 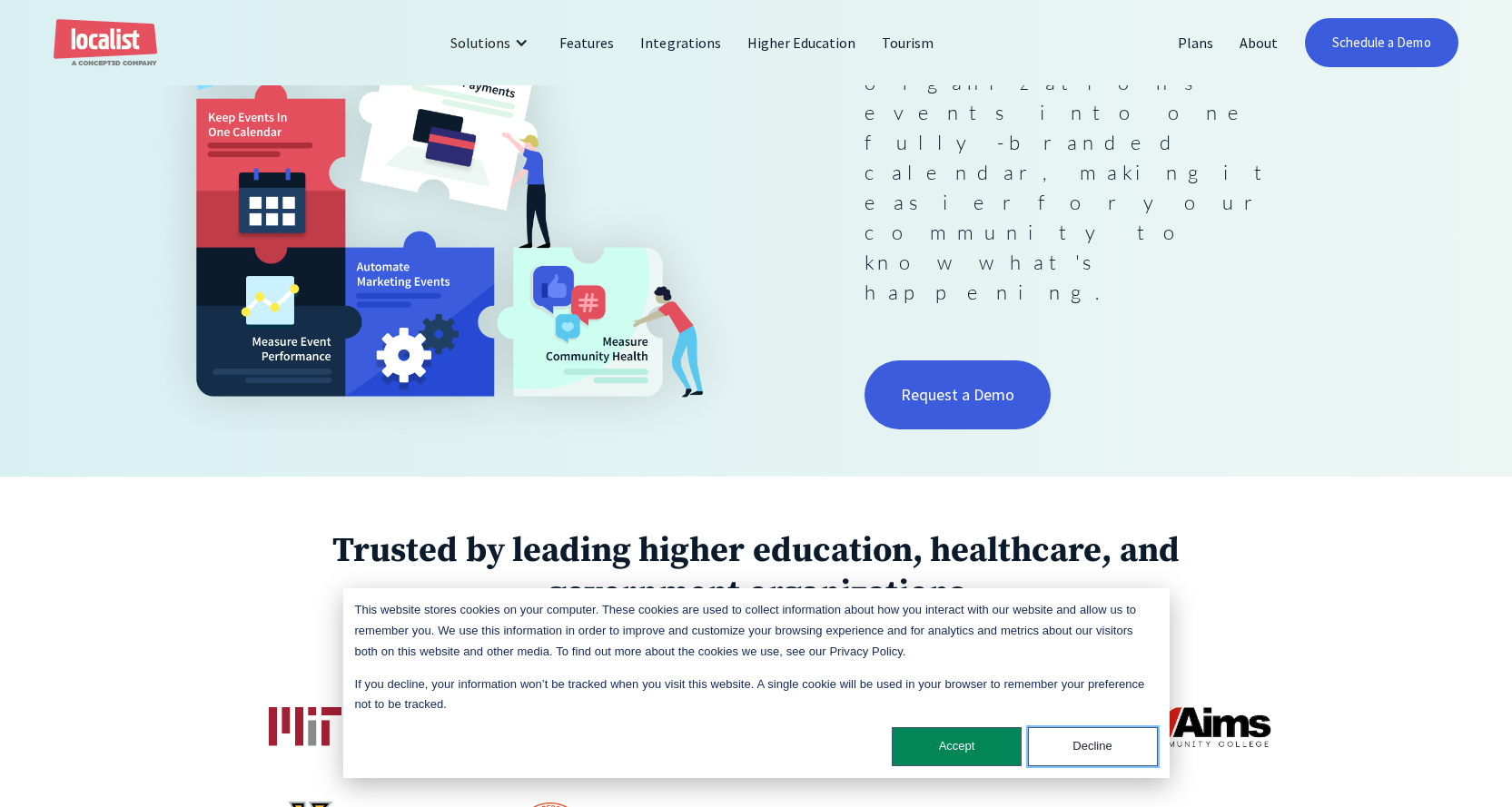 What do you see at coordinates (1206, 727) in the screenshot?
I see `img: Aims Community College logo` at bounding box center [1206, 727].